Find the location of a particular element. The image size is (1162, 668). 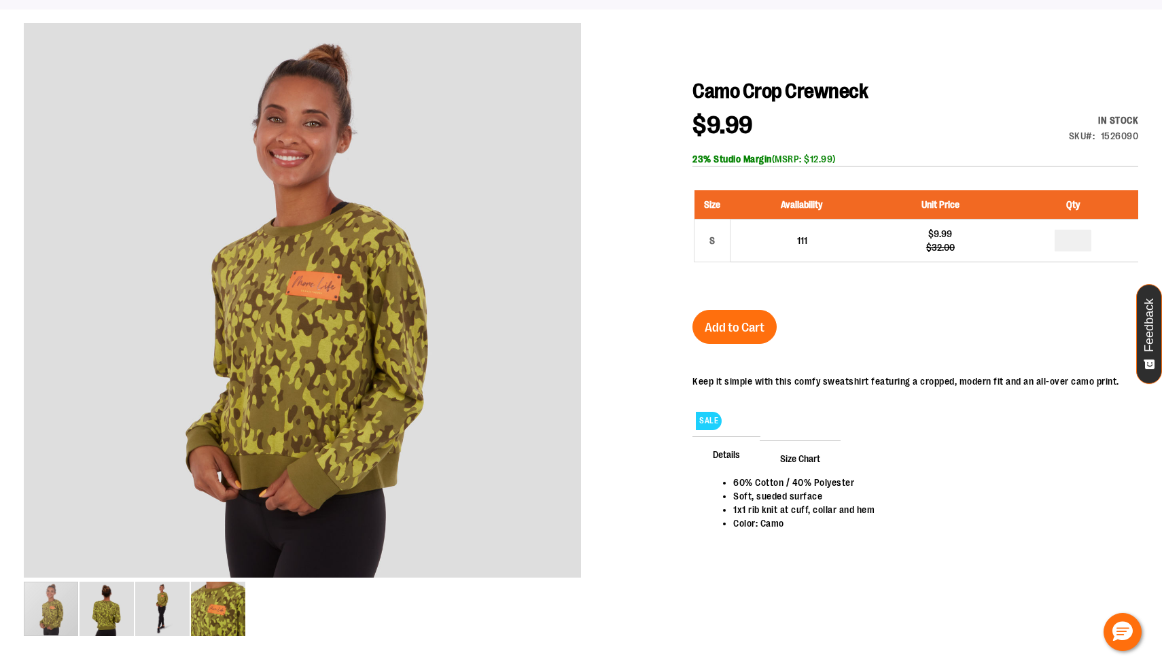

th: Qty is located at coordinates (1073, 205).